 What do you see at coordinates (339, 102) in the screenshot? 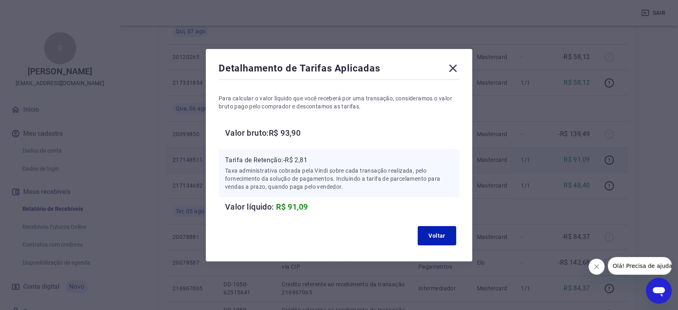
I see `p: Para calcular o valor líquido que você receberá por uma transação, consideramos o valor bruto pag...` at bounding box center [339, 102].